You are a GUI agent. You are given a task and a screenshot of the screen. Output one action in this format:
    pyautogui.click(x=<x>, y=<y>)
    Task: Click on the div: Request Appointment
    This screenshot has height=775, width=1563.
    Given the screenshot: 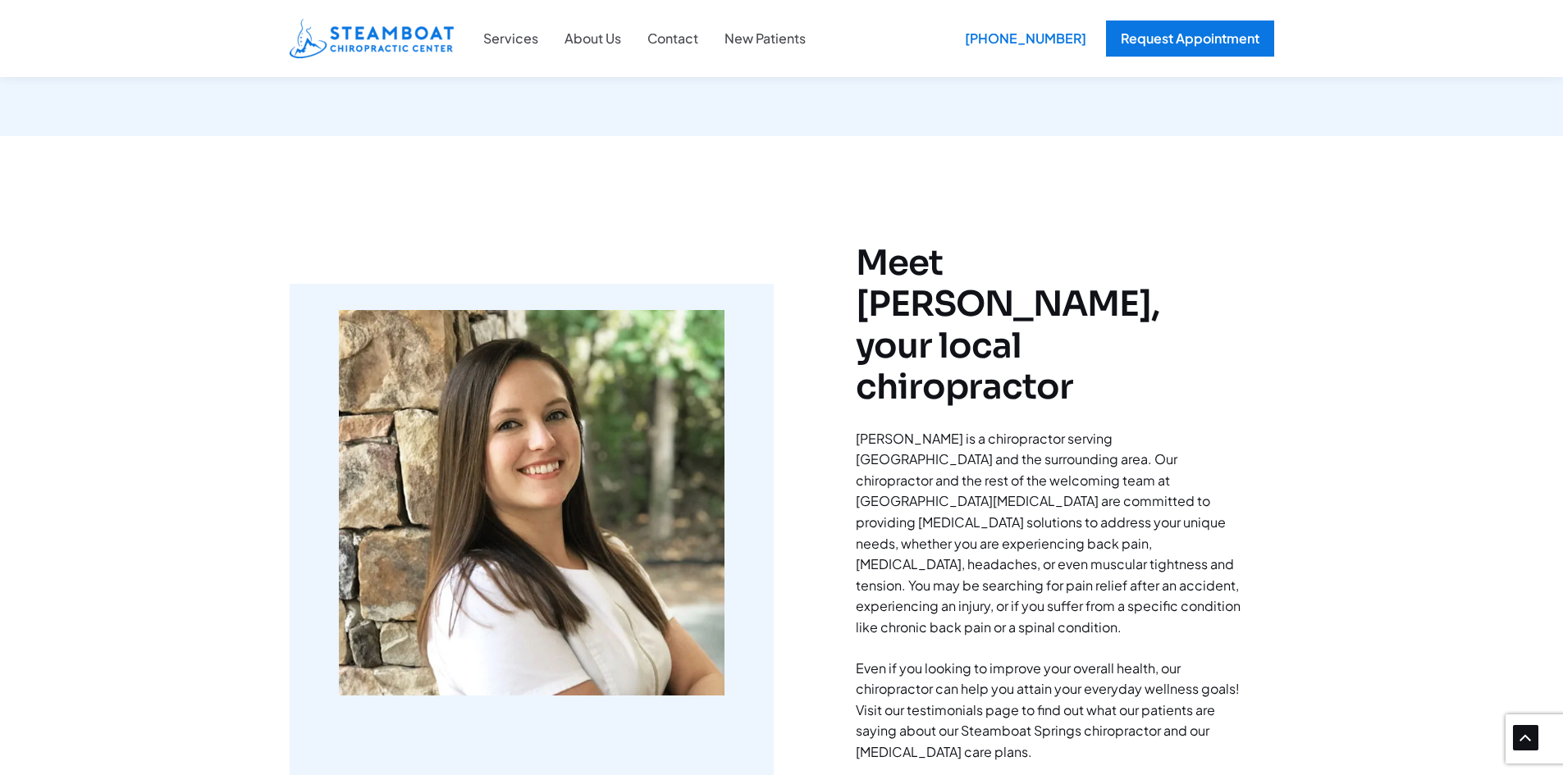 What is the action you would take?
    pyautogui.click(x=1189, y=39)
    